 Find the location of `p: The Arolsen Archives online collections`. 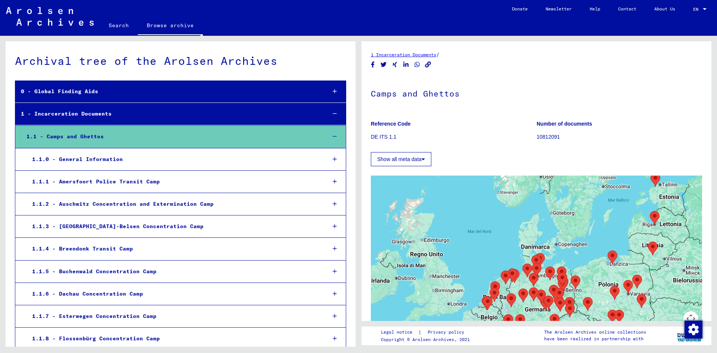

p: The Arolsen Archives online collections is located at coordinates (594, 333).